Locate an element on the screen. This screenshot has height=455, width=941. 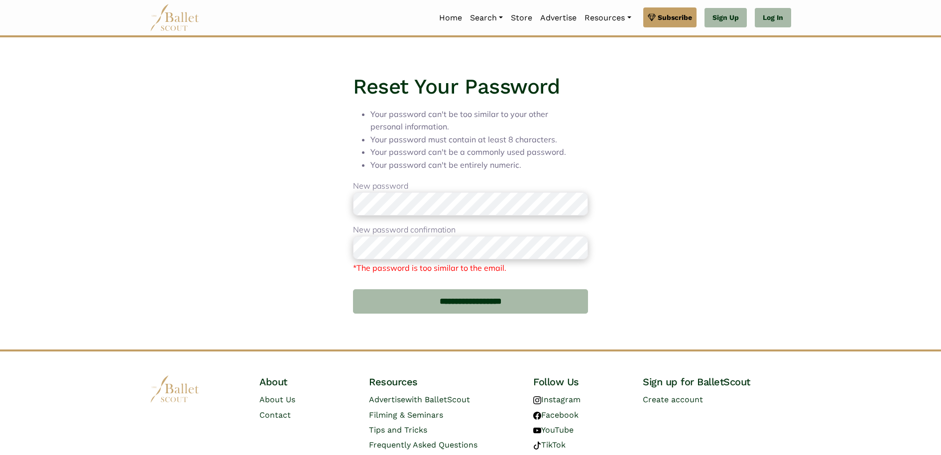
a: Filming & Seminars is located at coordinates (406, 415).